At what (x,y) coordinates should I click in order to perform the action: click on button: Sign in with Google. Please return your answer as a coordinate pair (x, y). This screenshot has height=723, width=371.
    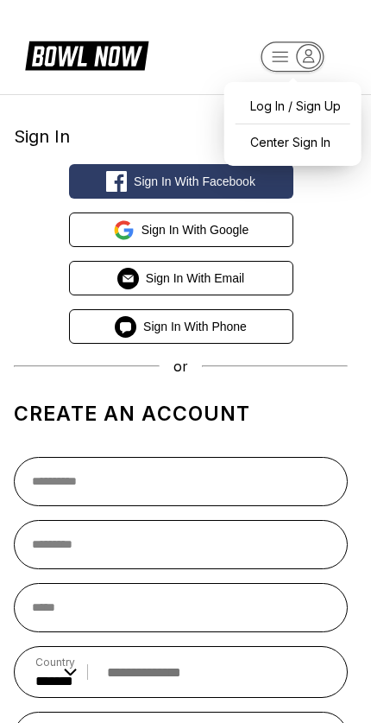
    Looking at the image, I should click on (181, 230).